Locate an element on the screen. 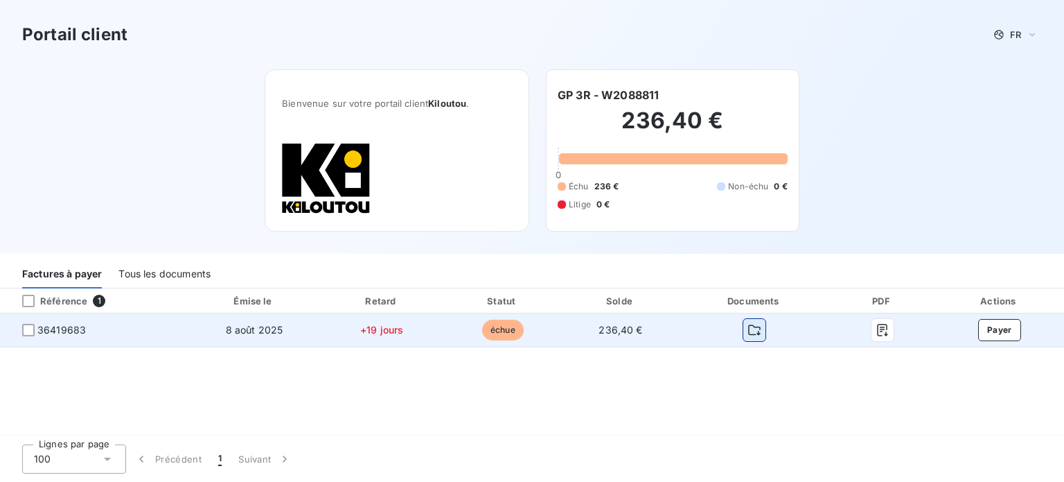  div: Actions is located at coordinates (1000, 301).